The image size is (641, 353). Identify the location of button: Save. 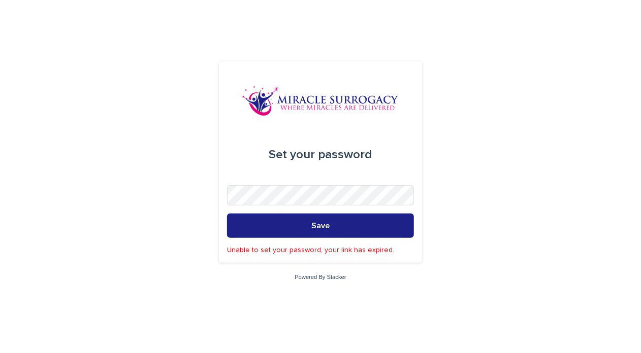
(320, 226).